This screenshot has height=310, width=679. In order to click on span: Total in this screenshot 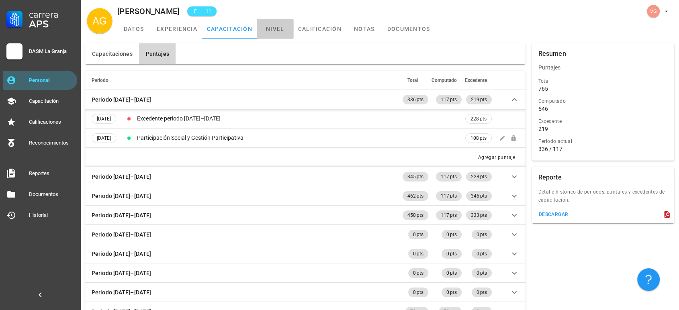, I will do `click(412, 80)`.